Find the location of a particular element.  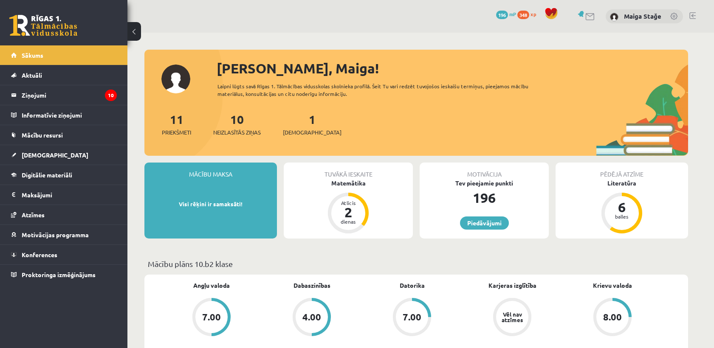

a: Mācību resursi is located at coordinates (64, 135).